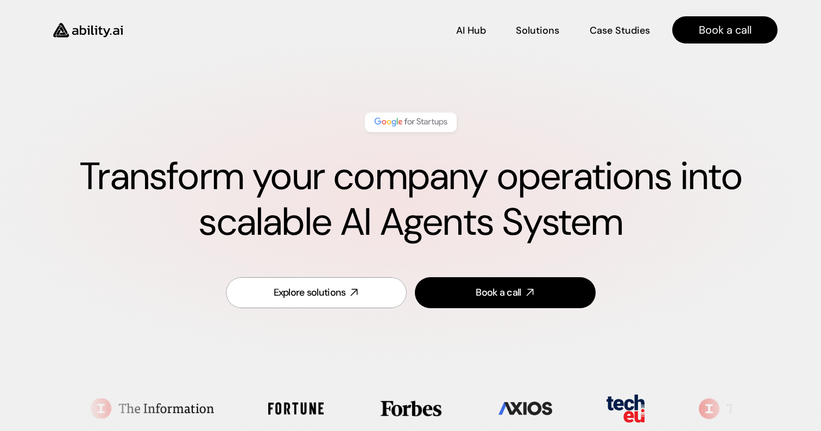  Describe the element at coordinates (471, 30) in the screenshot. I see `p: AI Hub` at that location.